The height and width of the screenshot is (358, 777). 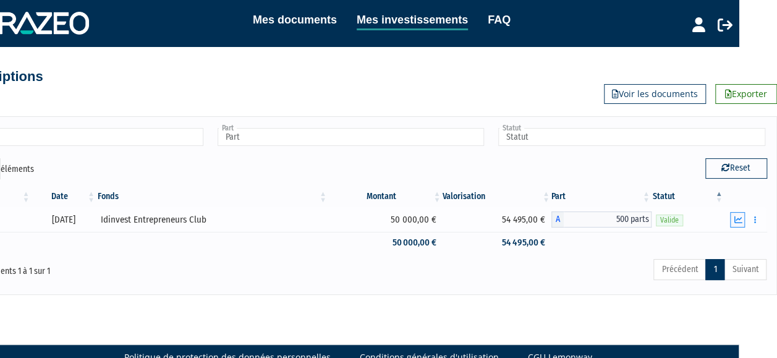 I want to click on div: A - Idinvest Entrepreneurs Club, so click(x=602, y=219).